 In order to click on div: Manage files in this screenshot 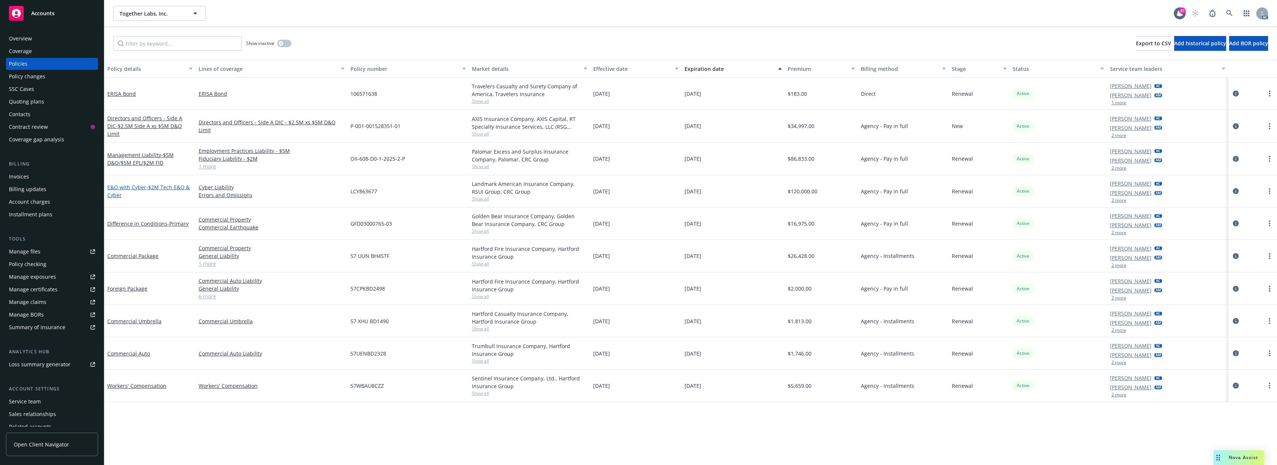, I will do `click(24, 252)`.